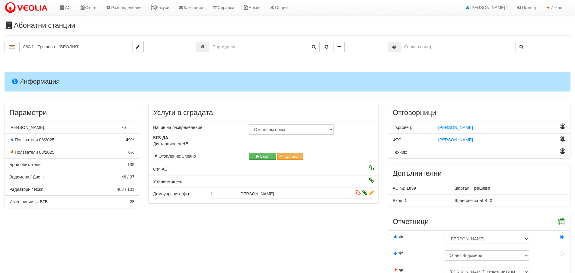 Image resolution: width=575 pixels, height=273 pixels. What do you see at coordinates (399, 188) in the screenshot?
I see `span: АС №:` at bounding box center [399, 188].